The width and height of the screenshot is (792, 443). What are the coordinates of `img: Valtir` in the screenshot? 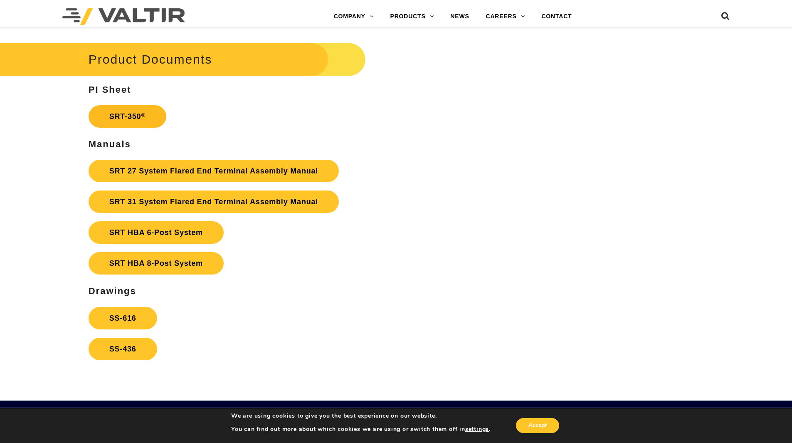 It's located at (123, 17).